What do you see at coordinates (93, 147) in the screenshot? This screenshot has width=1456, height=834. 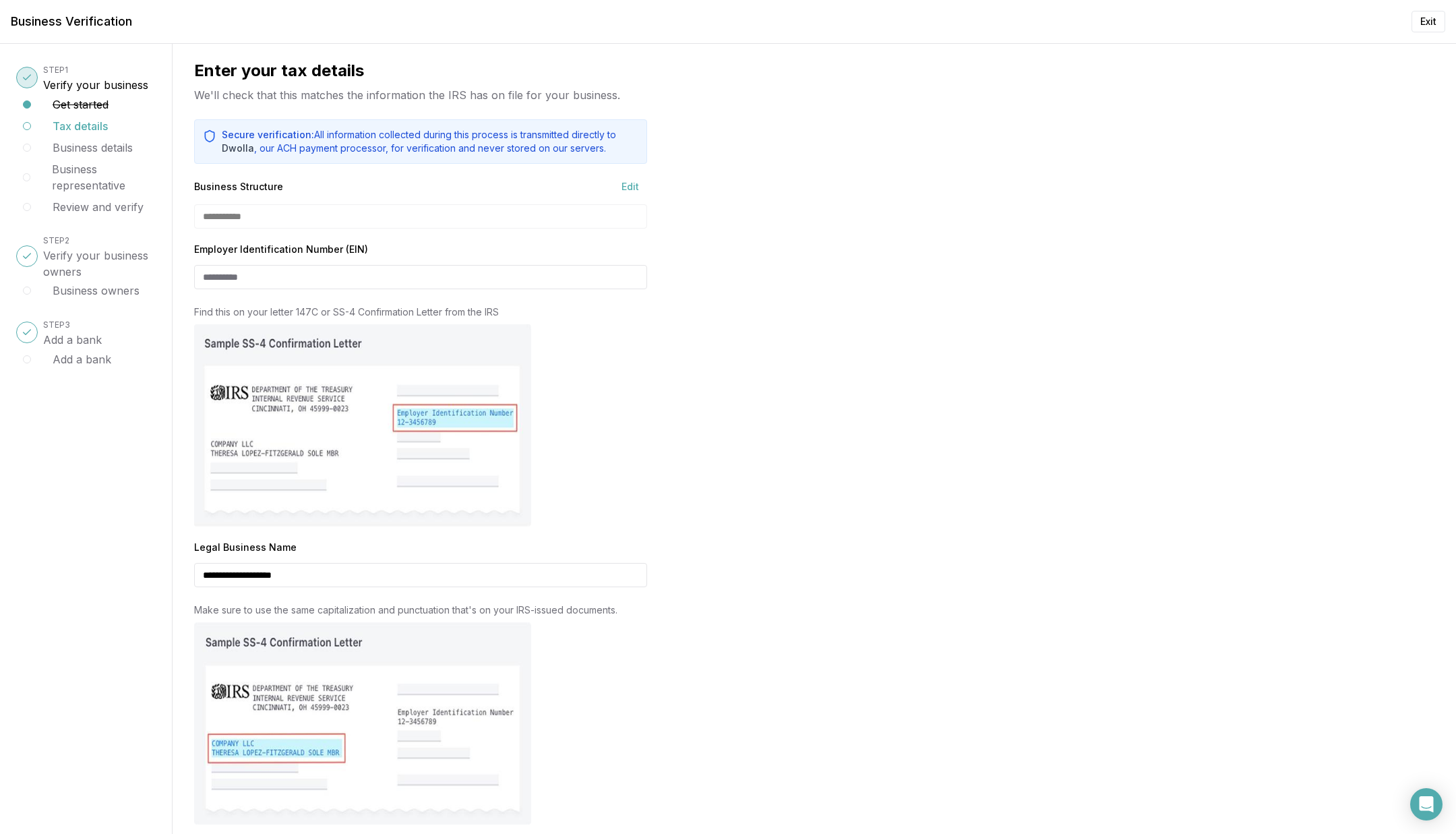 I see `button: Business details` at bounding box center [93, 147].